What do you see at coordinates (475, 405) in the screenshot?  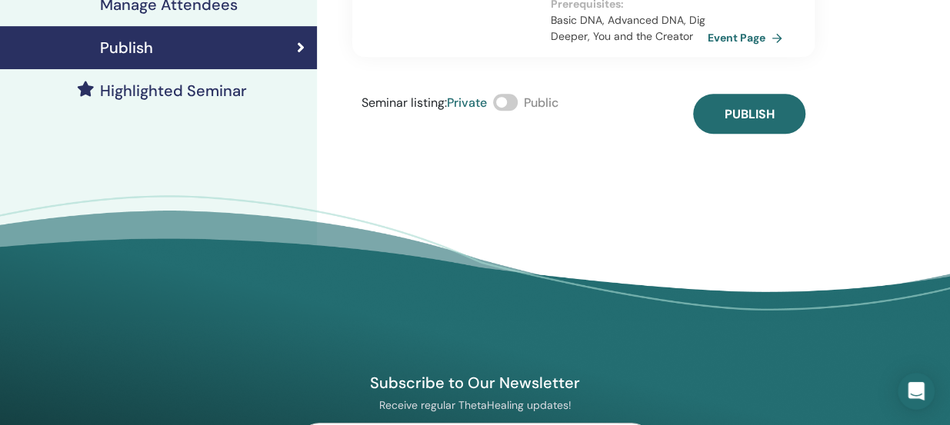 I see `p: Receive regular ThetaHealing updates!` at bounding box center [475, 405].